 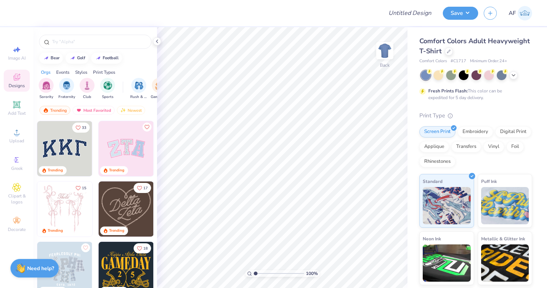 What do you see at coordinates (159, 85) in the screenshot?
I see `img: Game Day Image` at bounding box center [159, 85].